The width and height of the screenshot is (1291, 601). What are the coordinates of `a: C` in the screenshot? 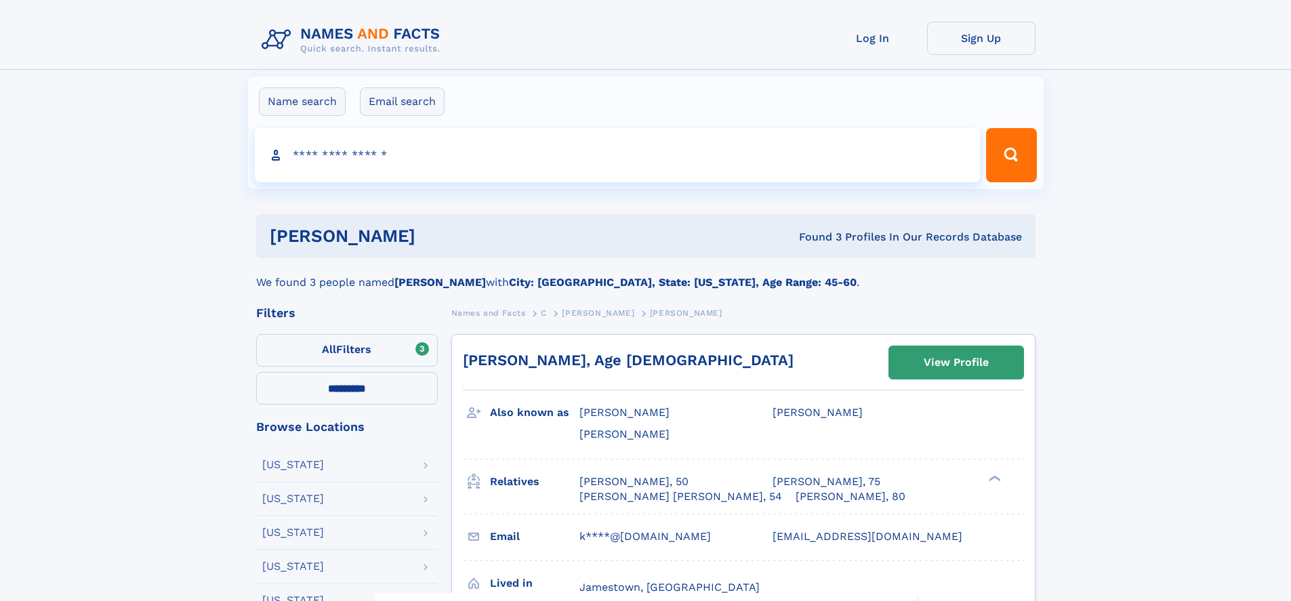 It's located at (544, 312).